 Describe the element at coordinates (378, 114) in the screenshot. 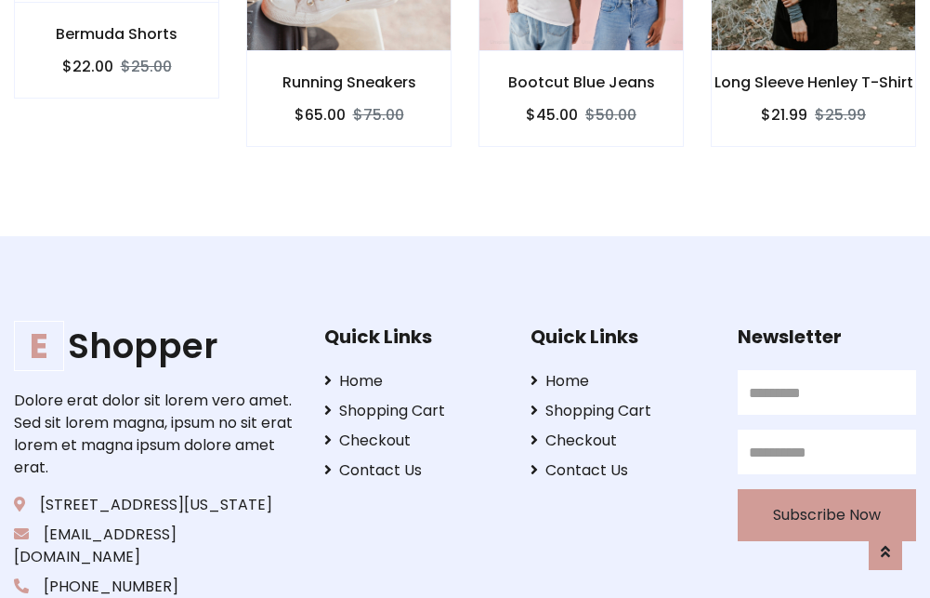

I see `del: $75.00` at that location.